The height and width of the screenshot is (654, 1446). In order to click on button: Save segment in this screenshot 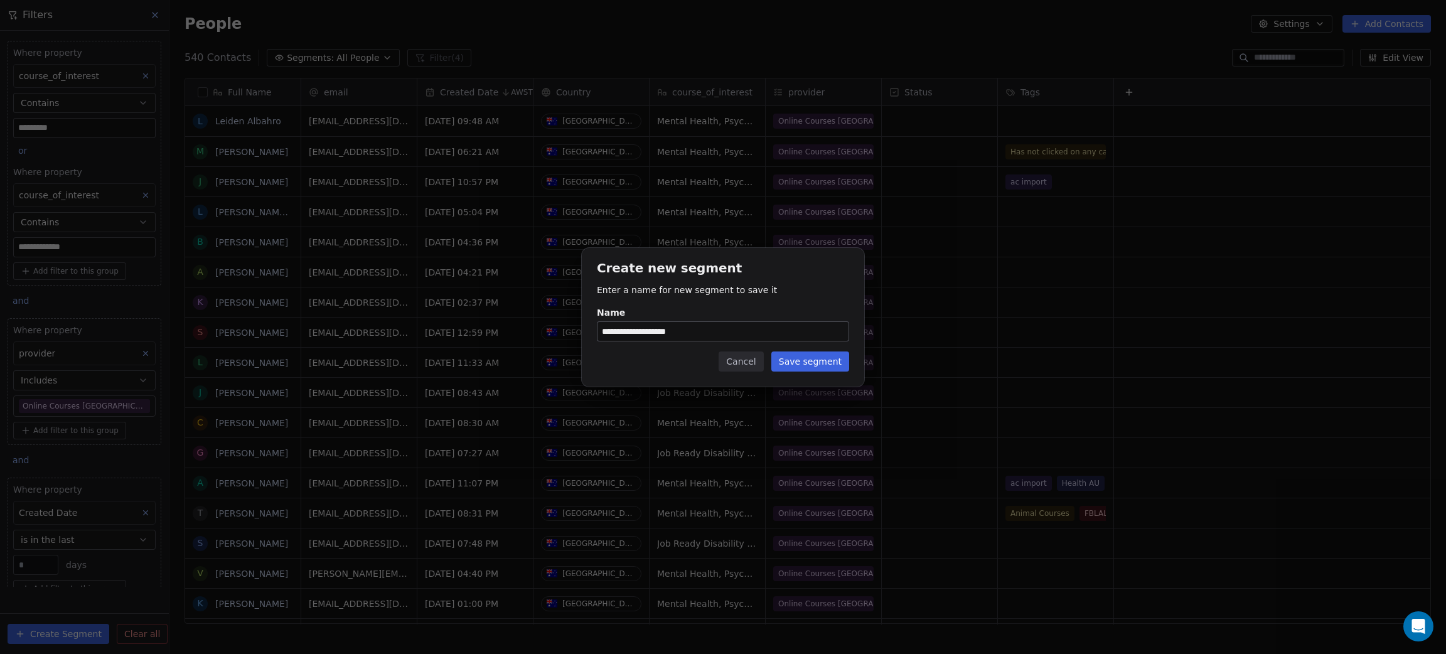, I will do `click(810, 361)`.